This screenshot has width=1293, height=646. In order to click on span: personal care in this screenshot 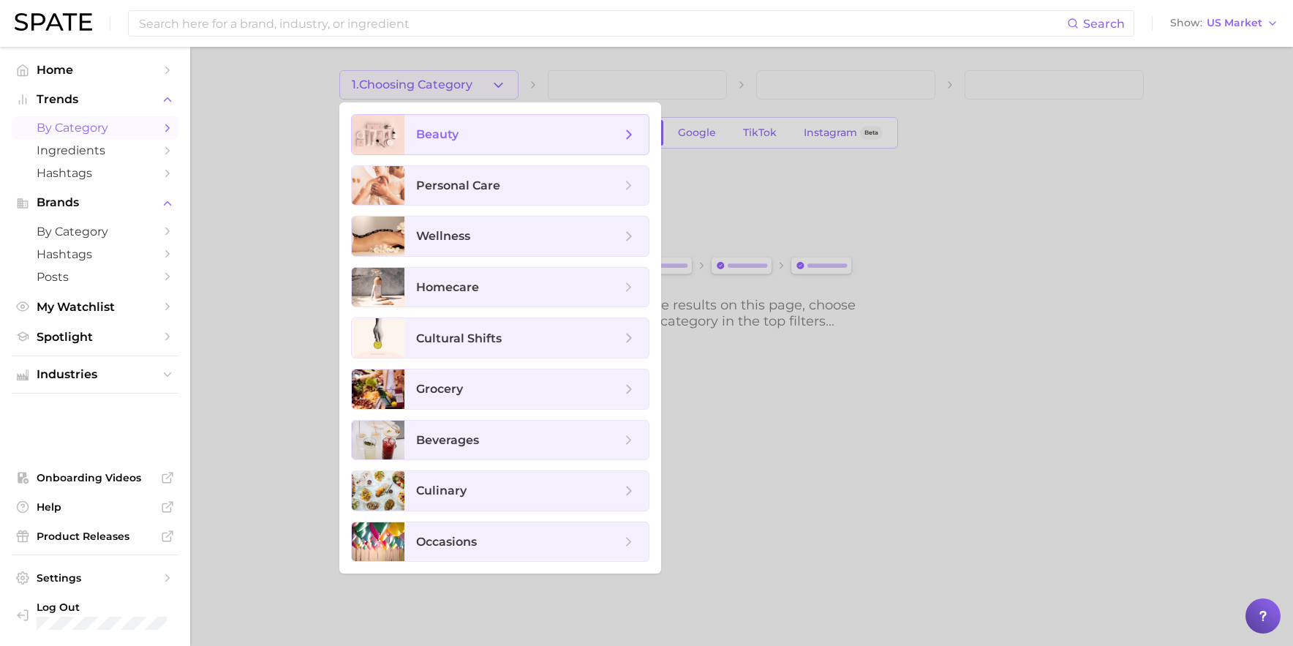, I will do `click(458, 185)`.